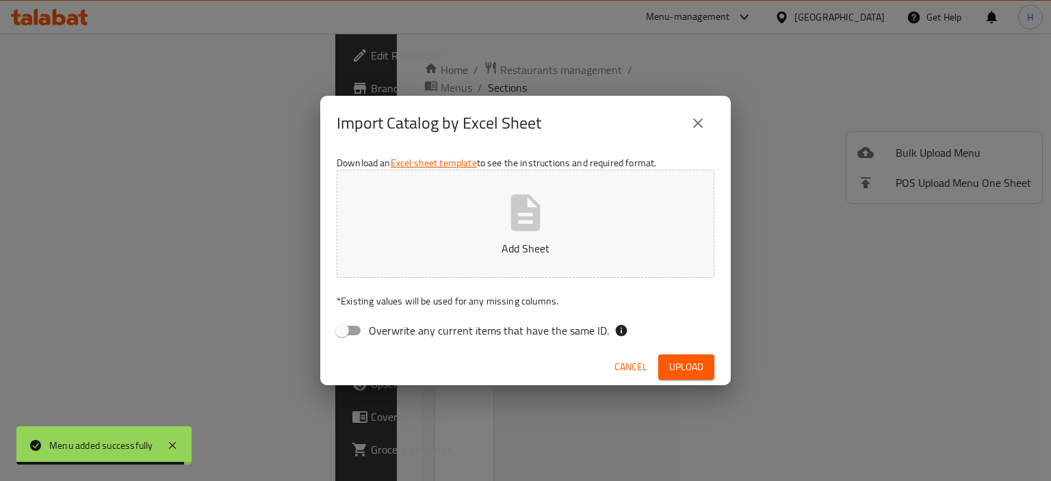 This screenshot has height=481, width=1051. Describe the element at coordinates (686, 367) in the screenshot. I see `button: Upload` at that location.